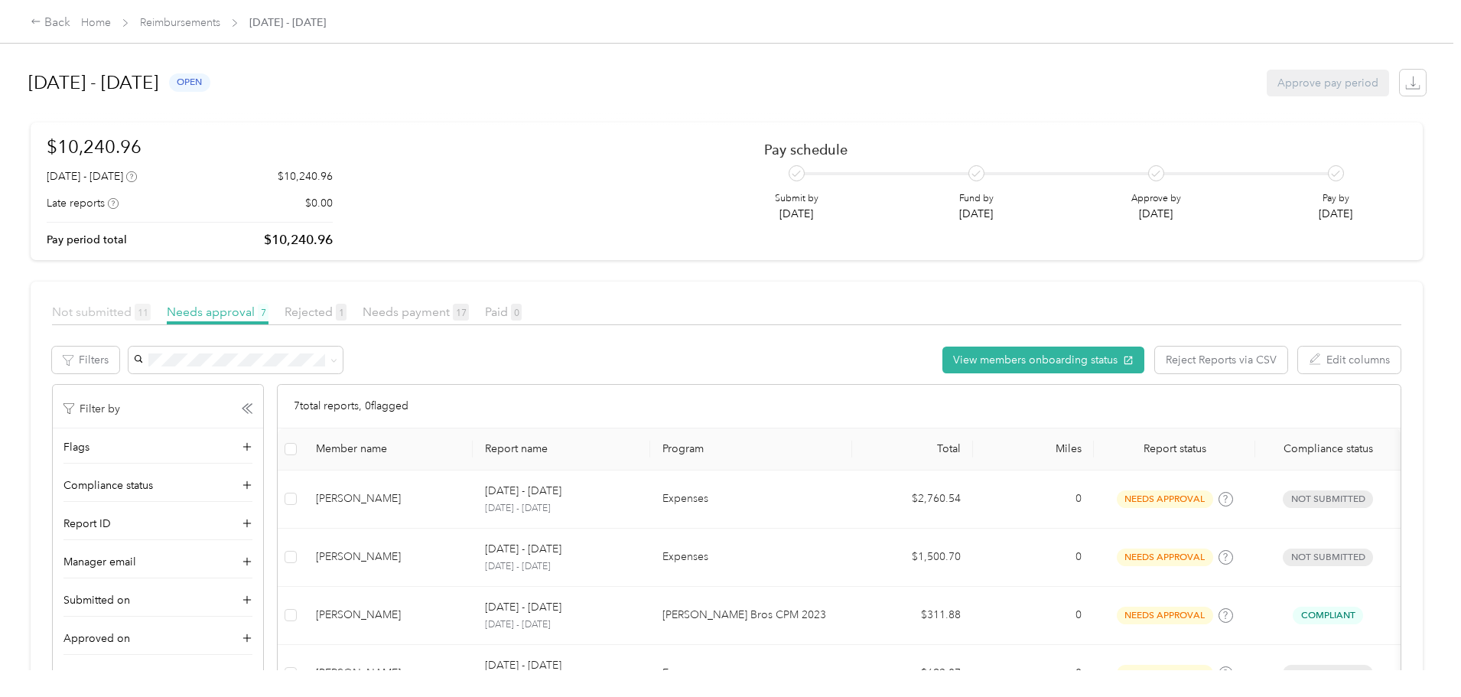 This screenshot has height=697, width=1461. I want to click on p: Filter by, so click(92, 409).